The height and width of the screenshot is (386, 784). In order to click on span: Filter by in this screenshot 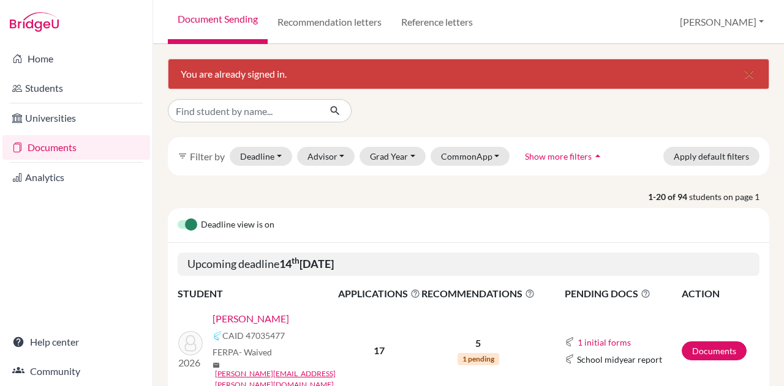, I will do `click(207, 156)`.